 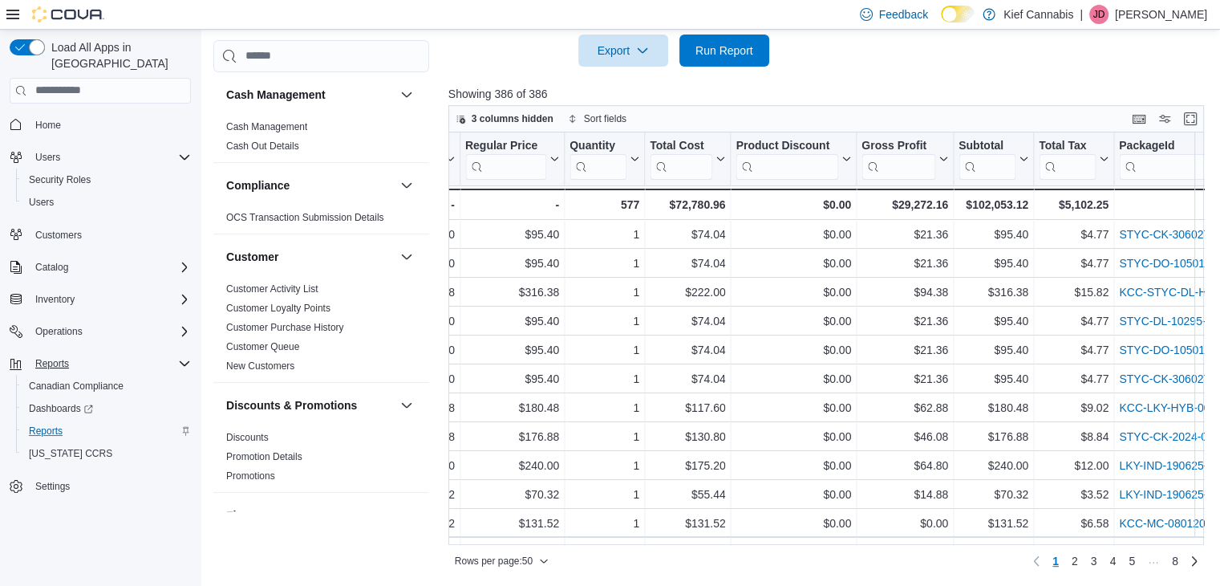 I want to click on button: Cash Management, so click(x=407, y=95).